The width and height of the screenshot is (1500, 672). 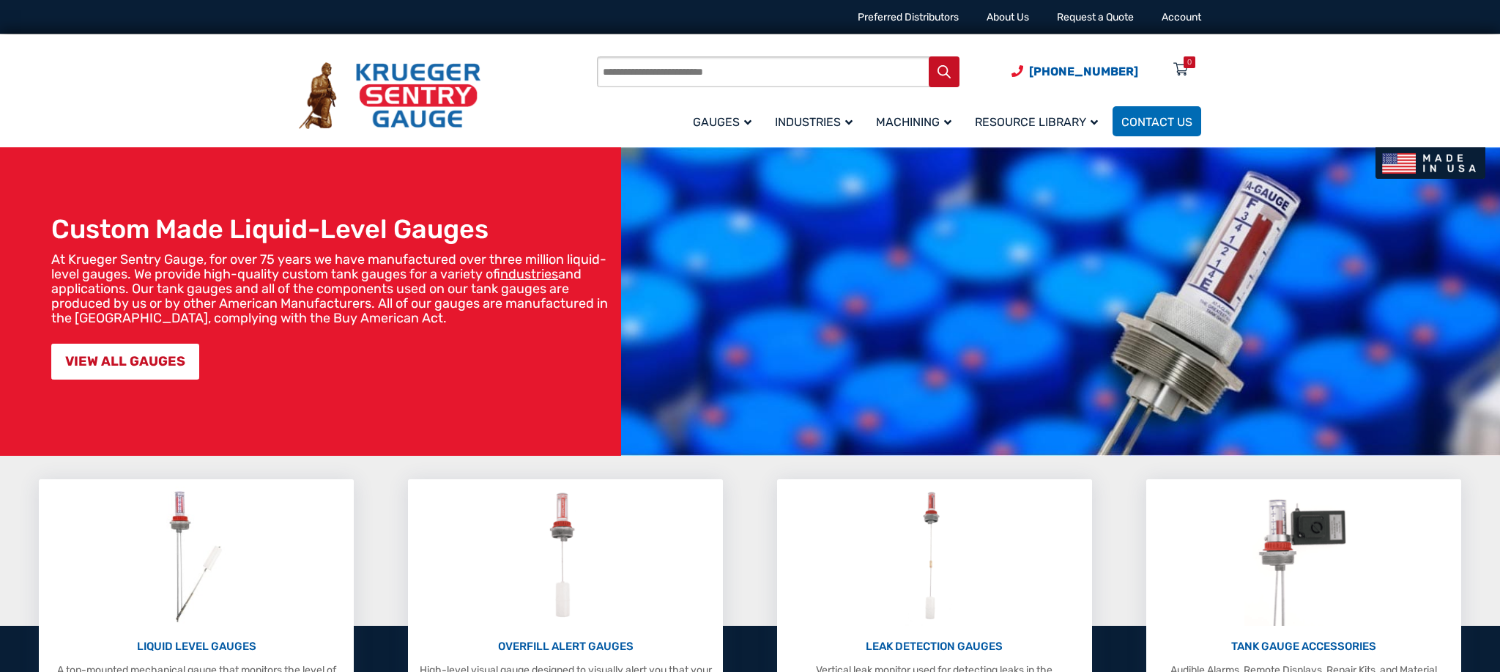 I want to click on p: At Krueger Sentry Gauge, for over 75 years we have manufactured over three million liquid-level g..., so click(x=332, y=289).